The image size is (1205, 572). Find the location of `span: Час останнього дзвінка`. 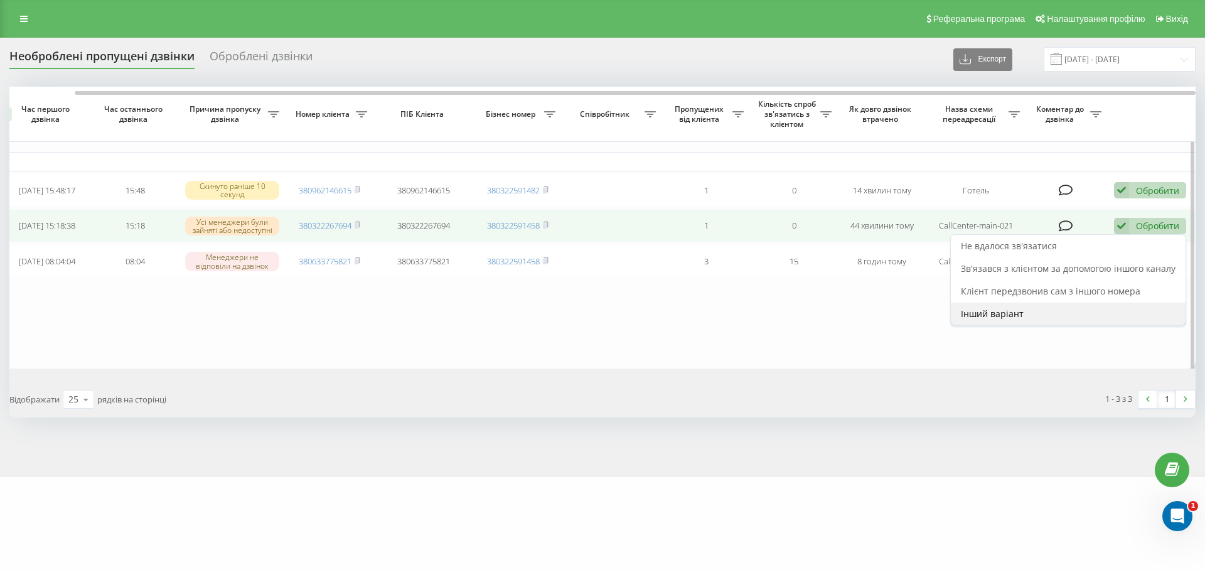

span: Час останнього дзвінка is located at coordinates (135, 114).